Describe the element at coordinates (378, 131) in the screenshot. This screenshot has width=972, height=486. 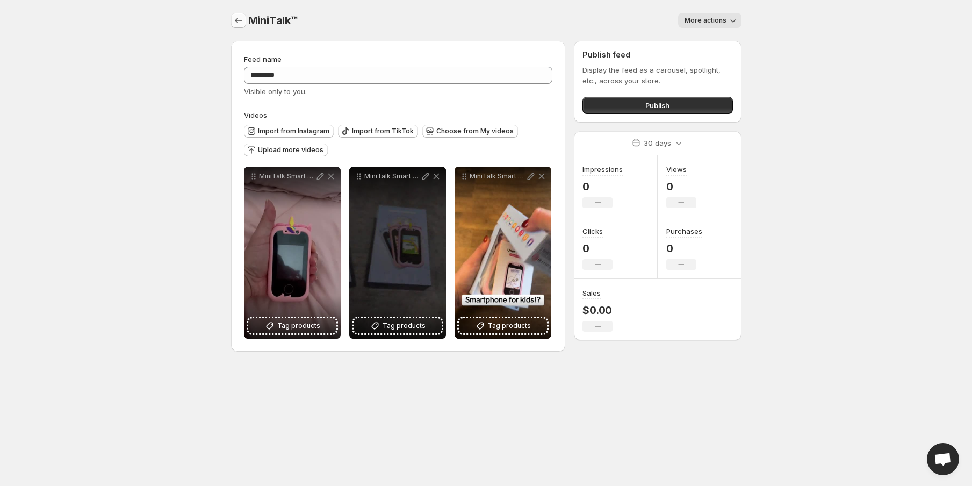
I see `button: Import from TikTok` at that location.